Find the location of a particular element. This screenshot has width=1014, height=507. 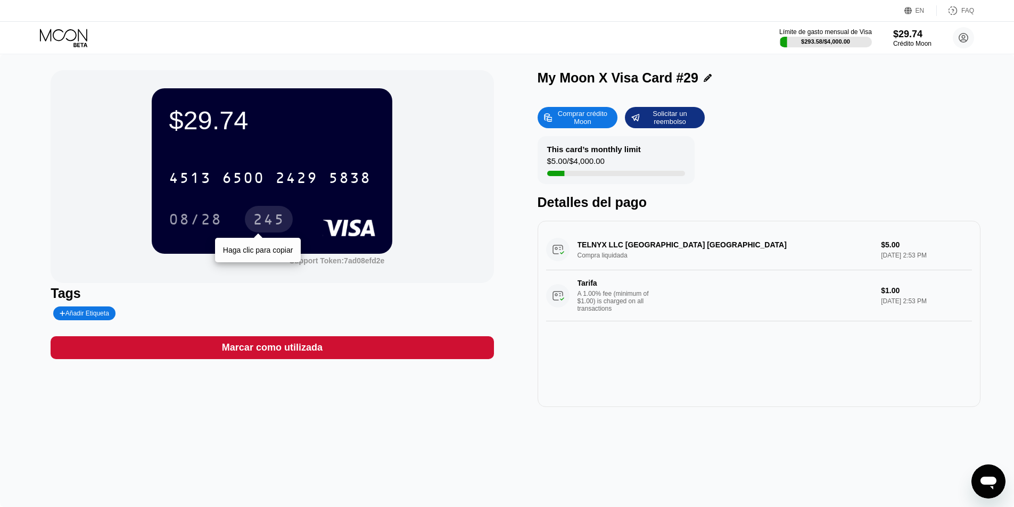

div: $29.74Crédito Moon is located at coordinates (912, 38).